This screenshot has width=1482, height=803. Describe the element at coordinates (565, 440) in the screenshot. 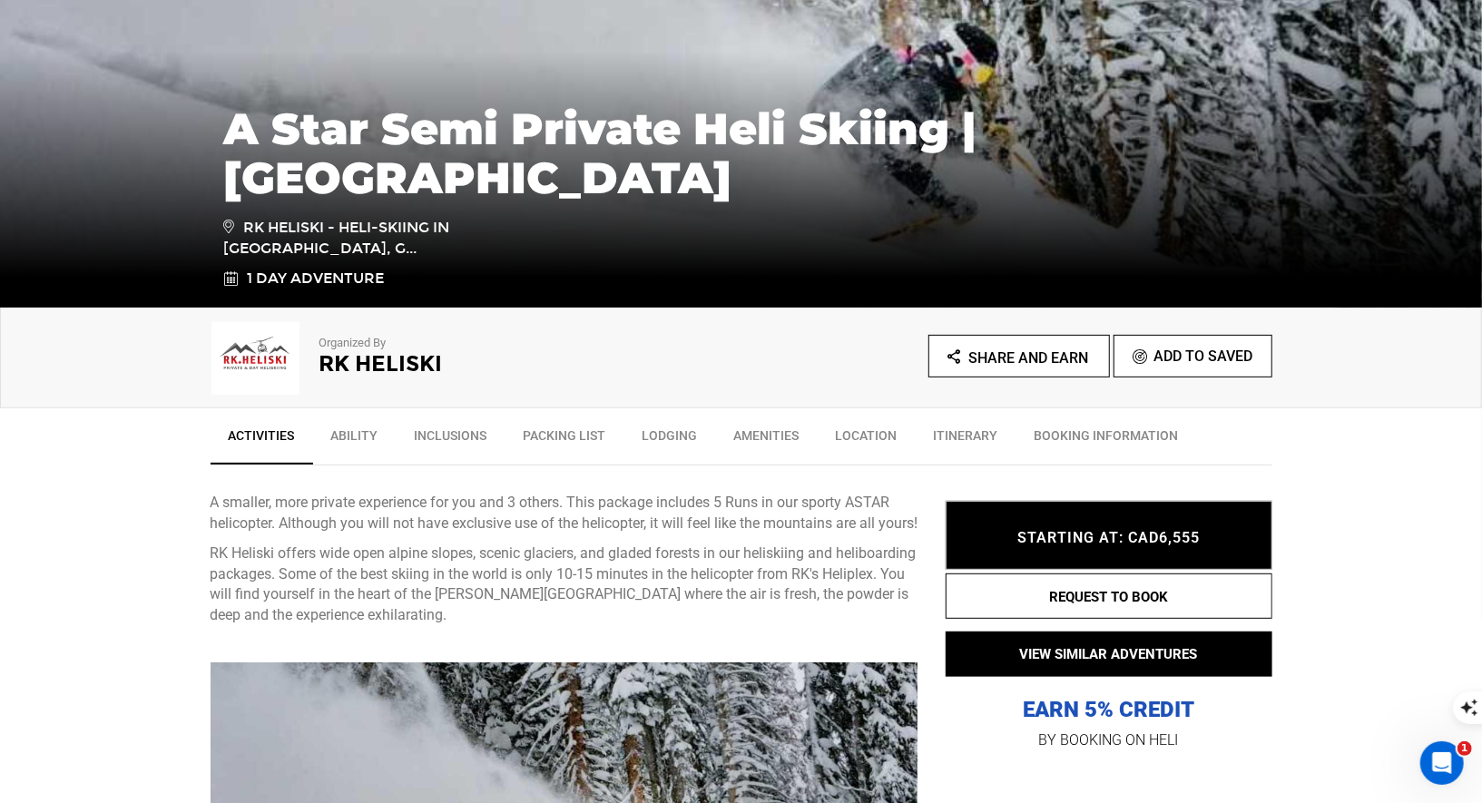

I see `a: Packing List` at that location.